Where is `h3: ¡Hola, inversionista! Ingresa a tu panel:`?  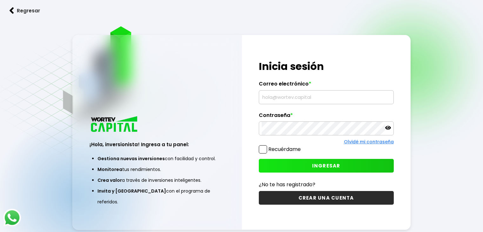 h3: ¡Hola, inversionista! Ingresa a tu panel: is located at coordinates (157, 144).